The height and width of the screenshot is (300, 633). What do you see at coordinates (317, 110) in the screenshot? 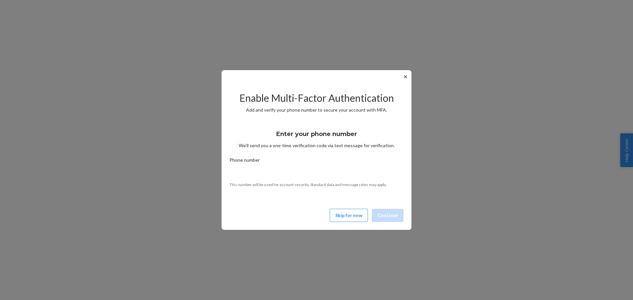
I see `p: Add and verify your phone number to secure your account with MFA.` at bounding box center [317, 110].